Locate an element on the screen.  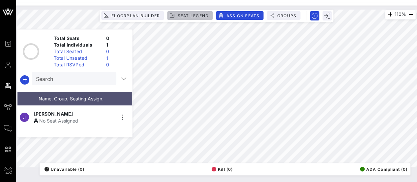
div: 110% is located at coordinates (400, 15).